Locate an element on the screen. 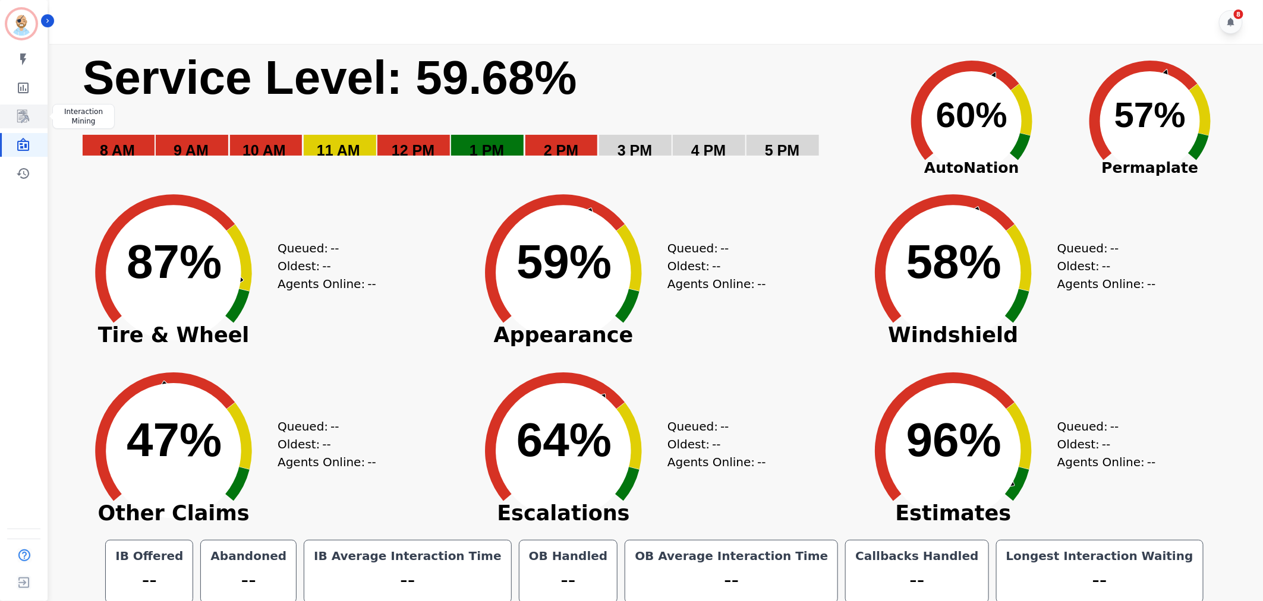 The height and width of the screenshot is (601, 1263). text: 11 AM is located at coordinates (338, 150).